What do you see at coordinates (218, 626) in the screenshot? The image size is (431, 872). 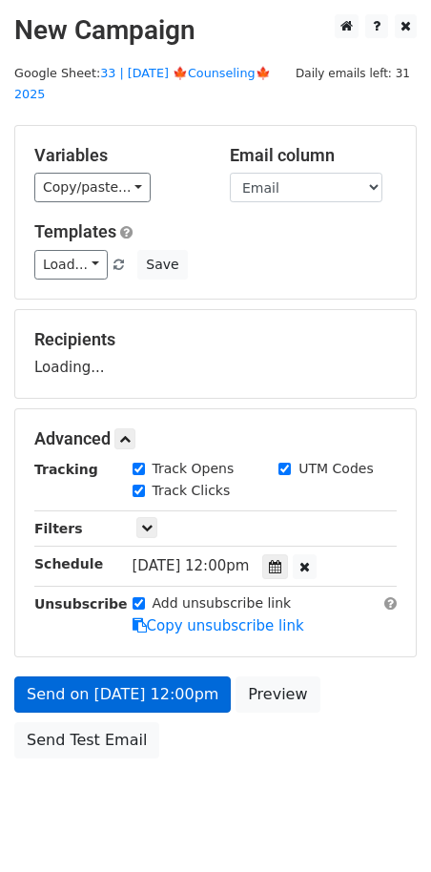 I see `a: Copy unsubscribe link` at bounding box center [218, 626].